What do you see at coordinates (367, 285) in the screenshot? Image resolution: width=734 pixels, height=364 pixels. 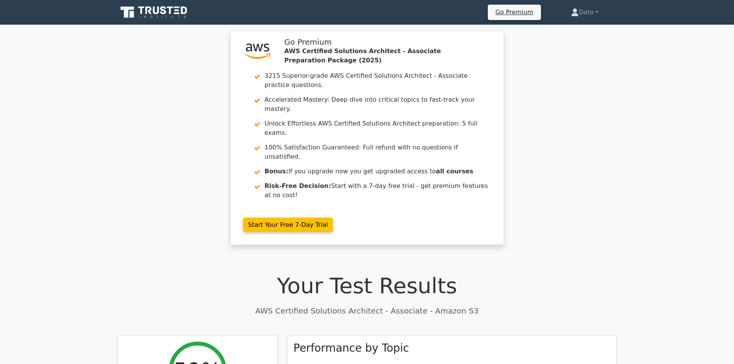 I see `h1: Your Test Results` at bounding box center [367, 285].